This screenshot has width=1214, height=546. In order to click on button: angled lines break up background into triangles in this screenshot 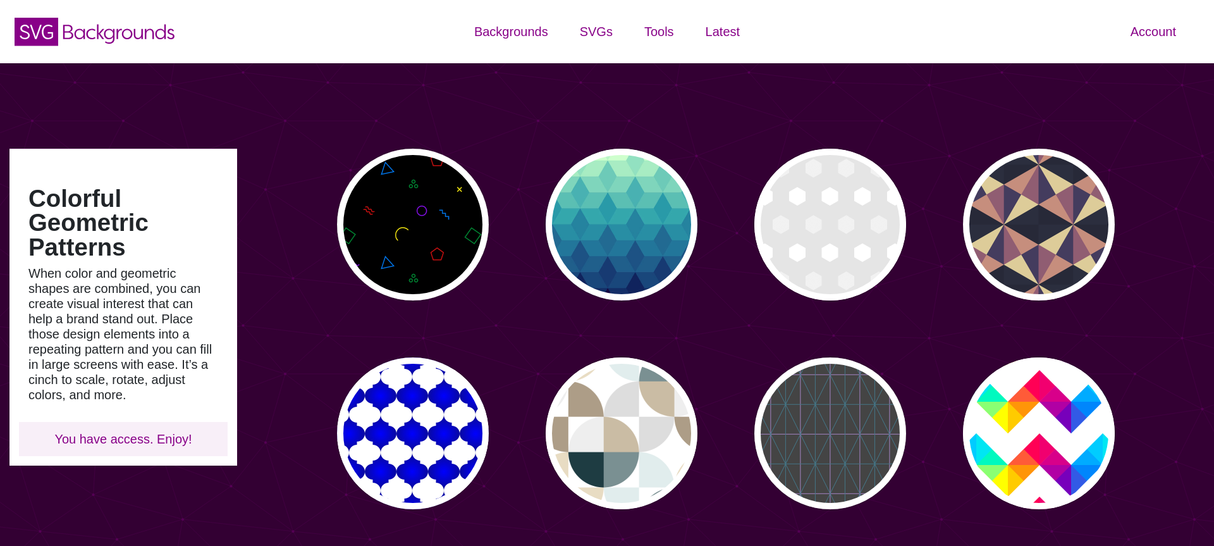, I will do `click(830, 433)`.